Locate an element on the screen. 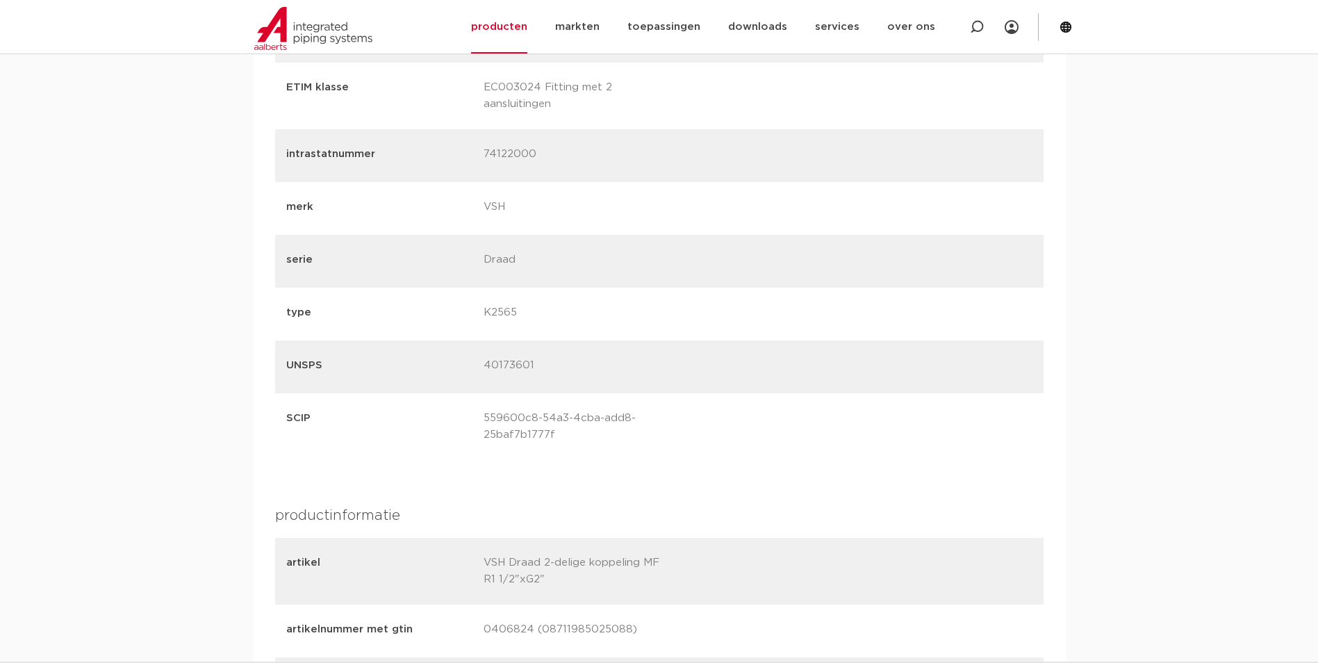  p: type is located at coordinates (379, 313).